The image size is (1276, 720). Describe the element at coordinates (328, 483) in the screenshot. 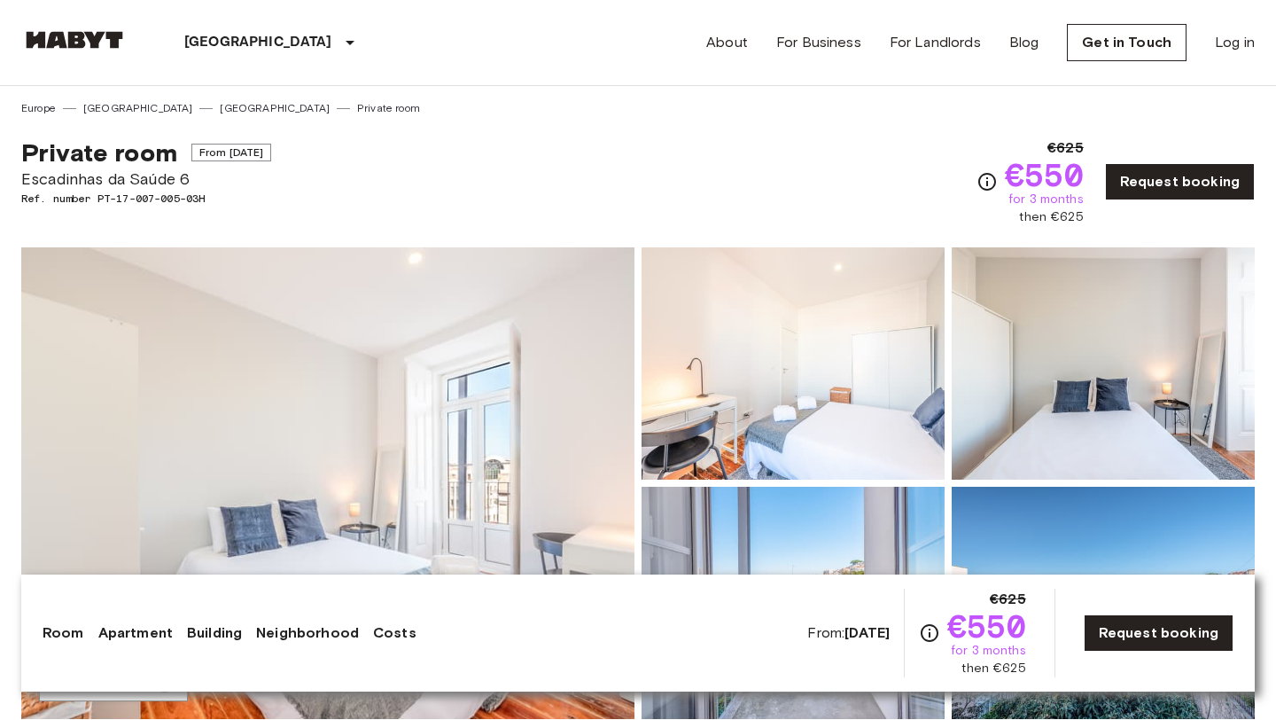

I see `img: Marketing picture of unit PT-17-007-005-03H` at that location.